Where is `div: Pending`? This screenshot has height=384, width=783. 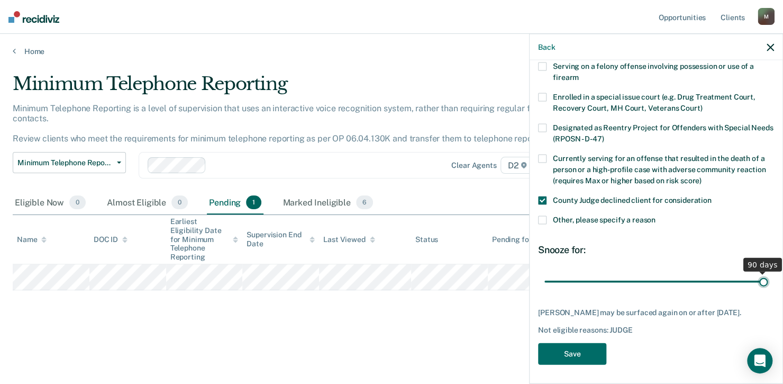 div: Pending is located at coordinates (235, 203).